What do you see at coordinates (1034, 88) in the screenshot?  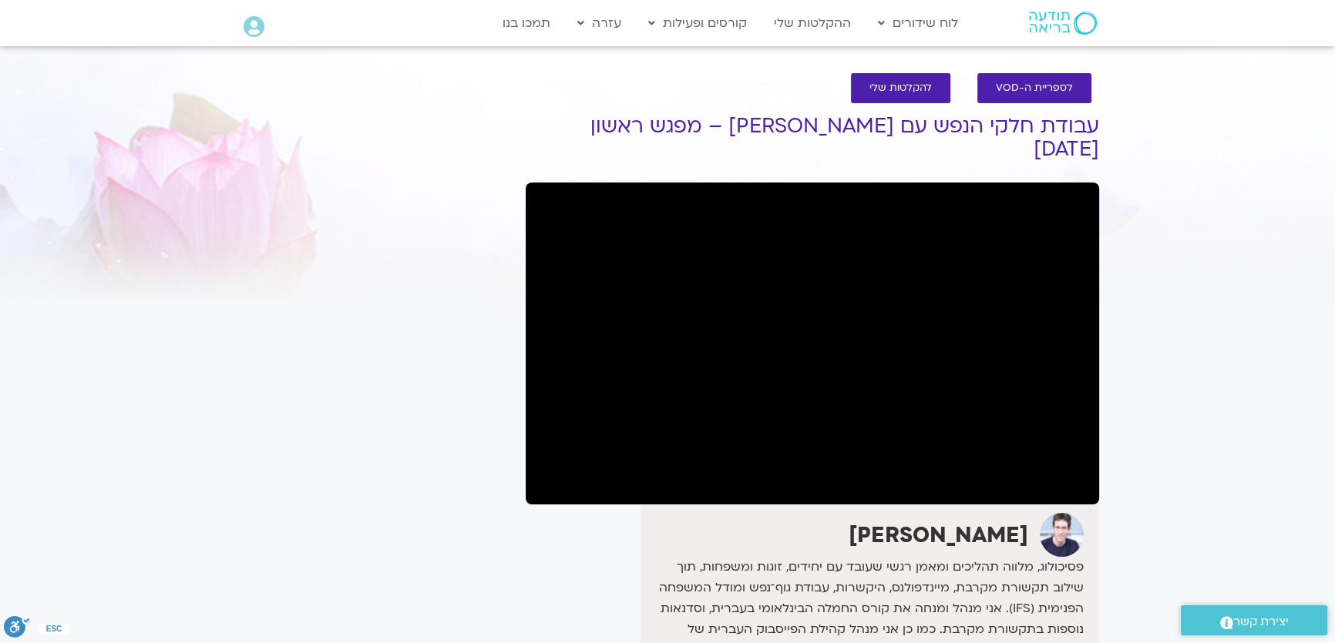 I see `a: לספריית ה-VOD` at bounding box center [1034, 88].